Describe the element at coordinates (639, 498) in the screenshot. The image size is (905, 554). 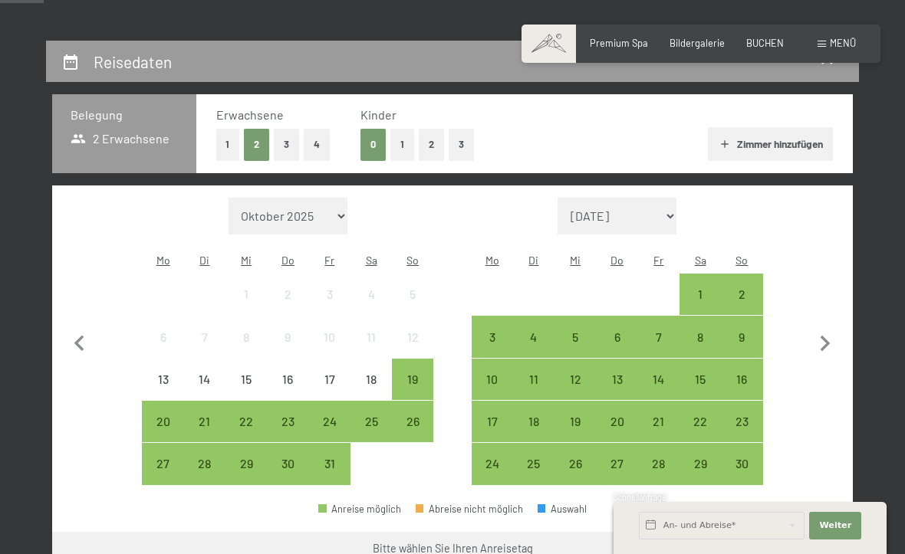
I see `span: Schnellanfrage` at that location.